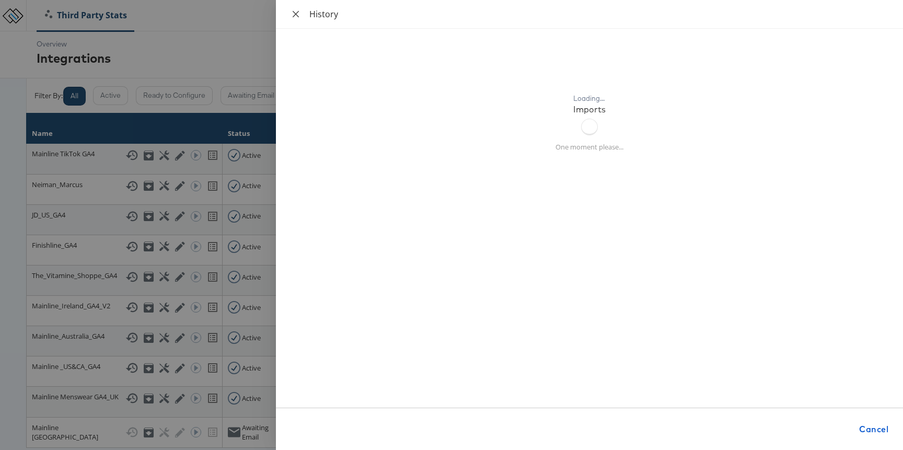 The height and width of the screenshot is (450, 903). I want to click on button: Close, so click(296, 14).